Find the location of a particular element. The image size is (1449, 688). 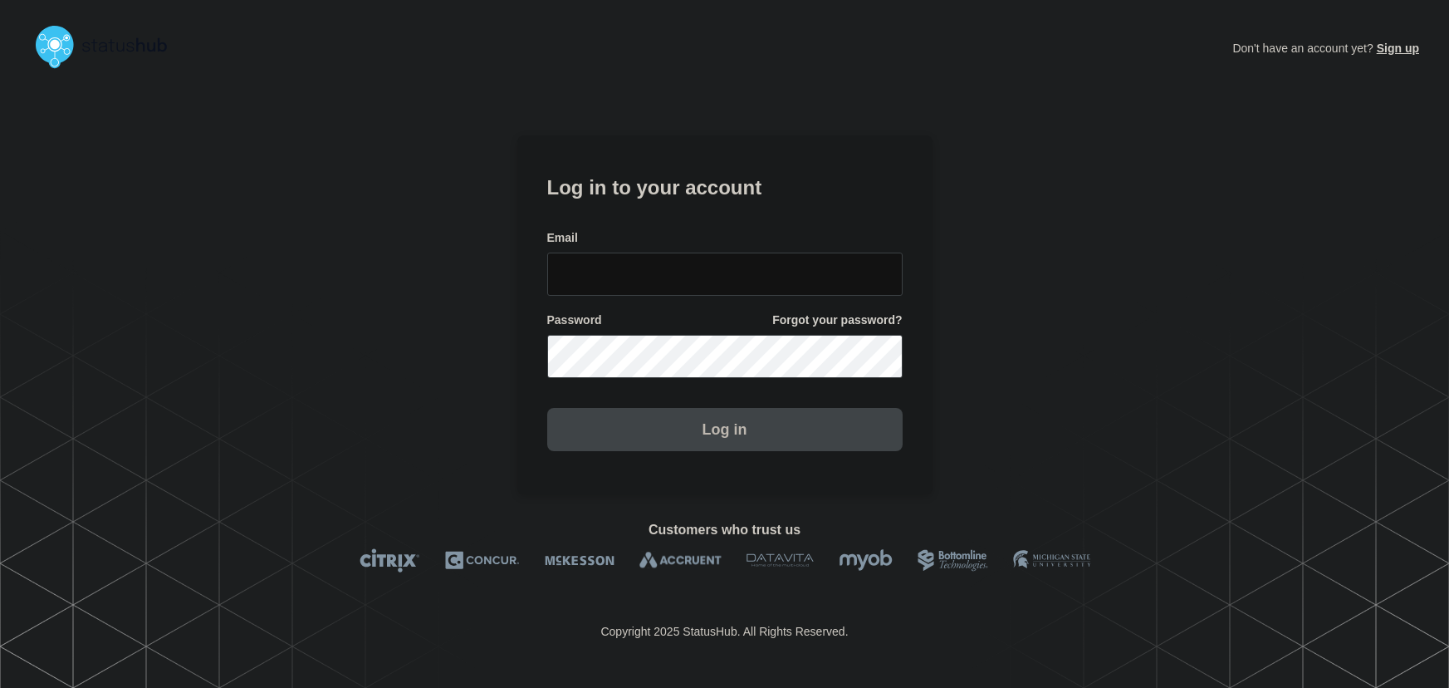

img: DataVita logo is located at coordinates (780, 560).